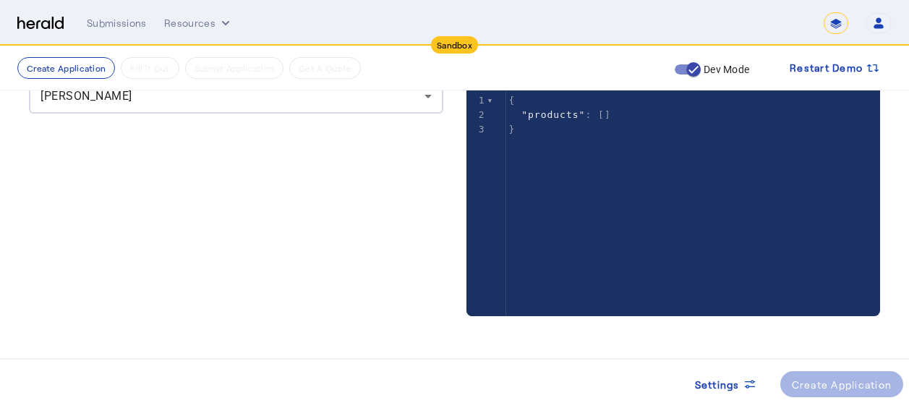  Describe the element at coordinates (726, 384) in the screenshot. I see `button: Settings` at that location.